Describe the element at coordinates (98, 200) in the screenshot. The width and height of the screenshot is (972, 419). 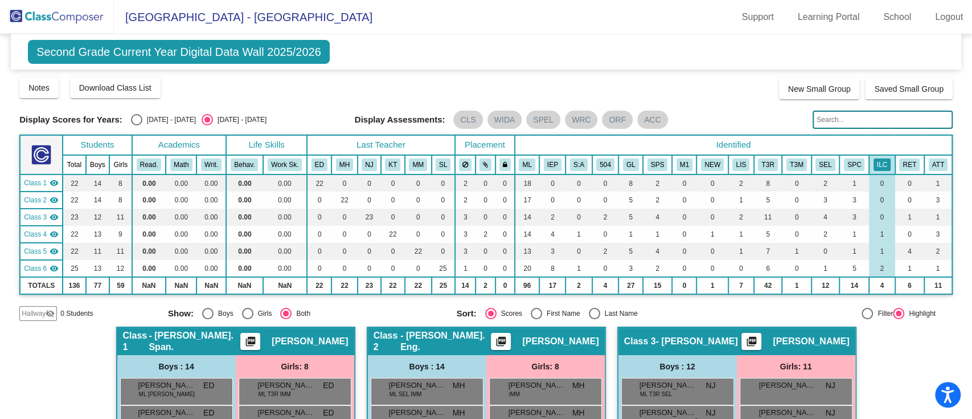
I see `td: 14` at that location.